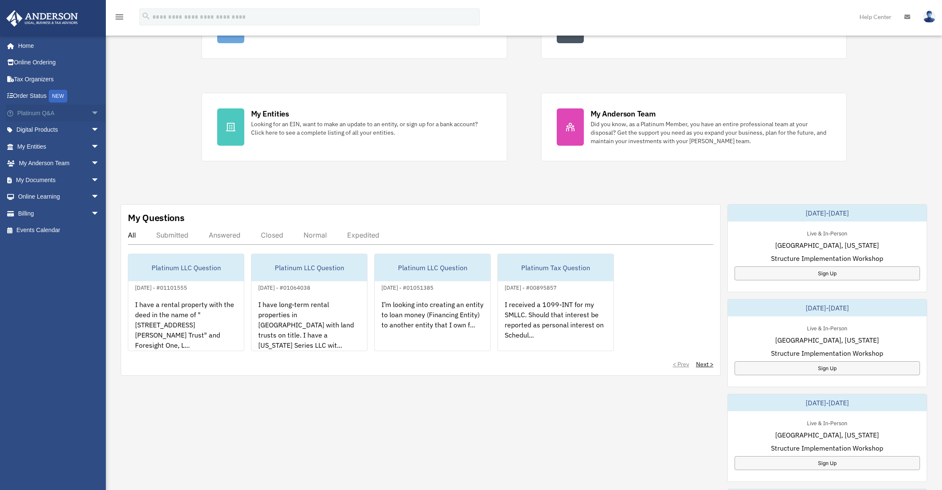 The width and height of the screenshot is (942, 490). What do you see at coordinates (270, 113) in the screenshot?
I see `div: My Entities` at bounding box center [270, 113].